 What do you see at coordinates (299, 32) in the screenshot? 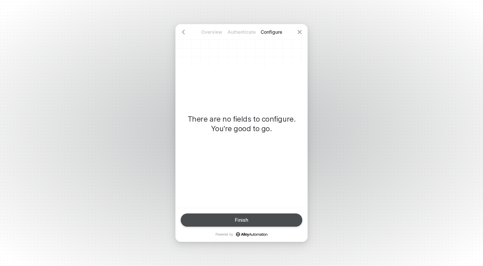
I see `span: icon-close` at bounding box center [299, 32].